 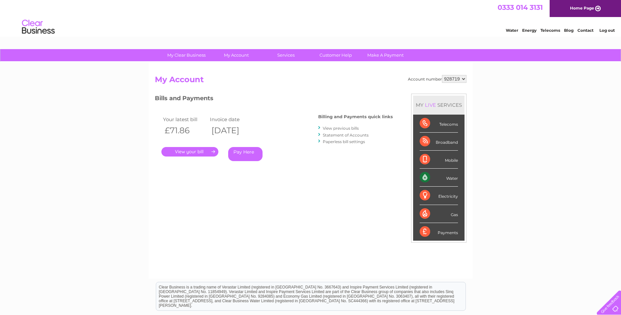 What do you see at coordinates (286, 55) in the screenshot?
I see `a: Services` at bounding box center [286, 55].